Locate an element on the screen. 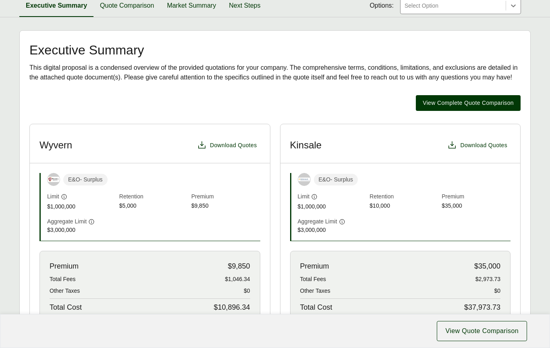  span: $10,896.34 is located at coordinates (232, 307).